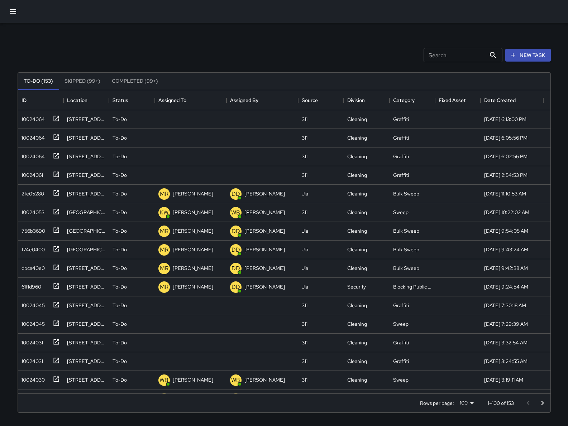 The height and width of the screenshot is (426, 568). Describe the element at coordinates (86, 380) in the screenshot. I see `div: 405 10th Street` at that location.